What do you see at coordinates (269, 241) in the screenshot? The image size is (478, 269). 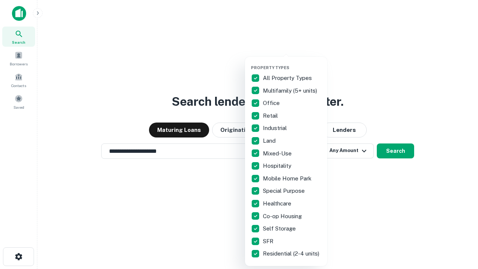 I see `p: SFR` at bounding box center [269, 241].